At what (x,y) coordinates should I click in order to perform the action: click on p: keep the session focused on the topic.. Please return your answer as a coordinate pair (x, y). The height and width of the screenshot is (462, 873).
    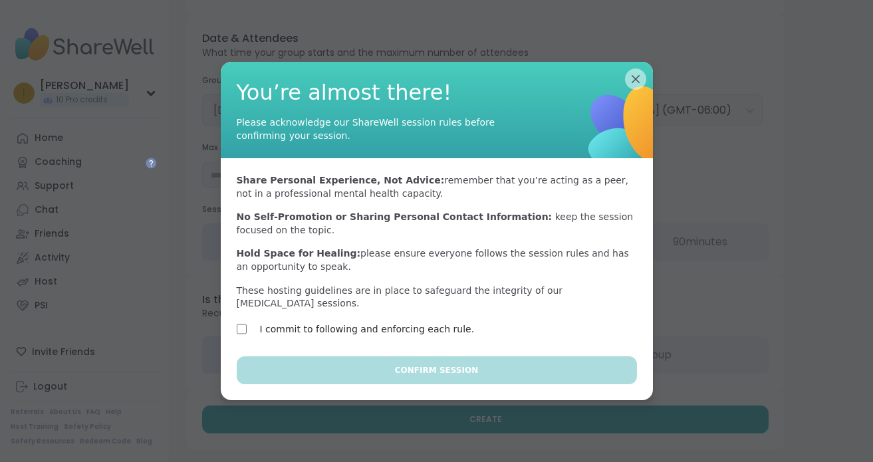
    Looking at the image, I should click on (437, 223).